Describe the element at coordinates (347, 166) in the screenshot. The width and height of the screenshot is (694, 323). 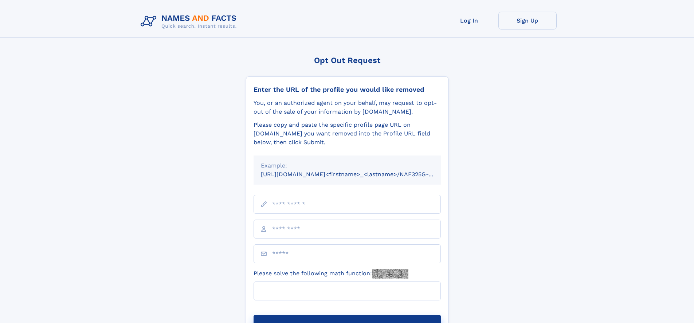
I see `div: Example:` at that location.